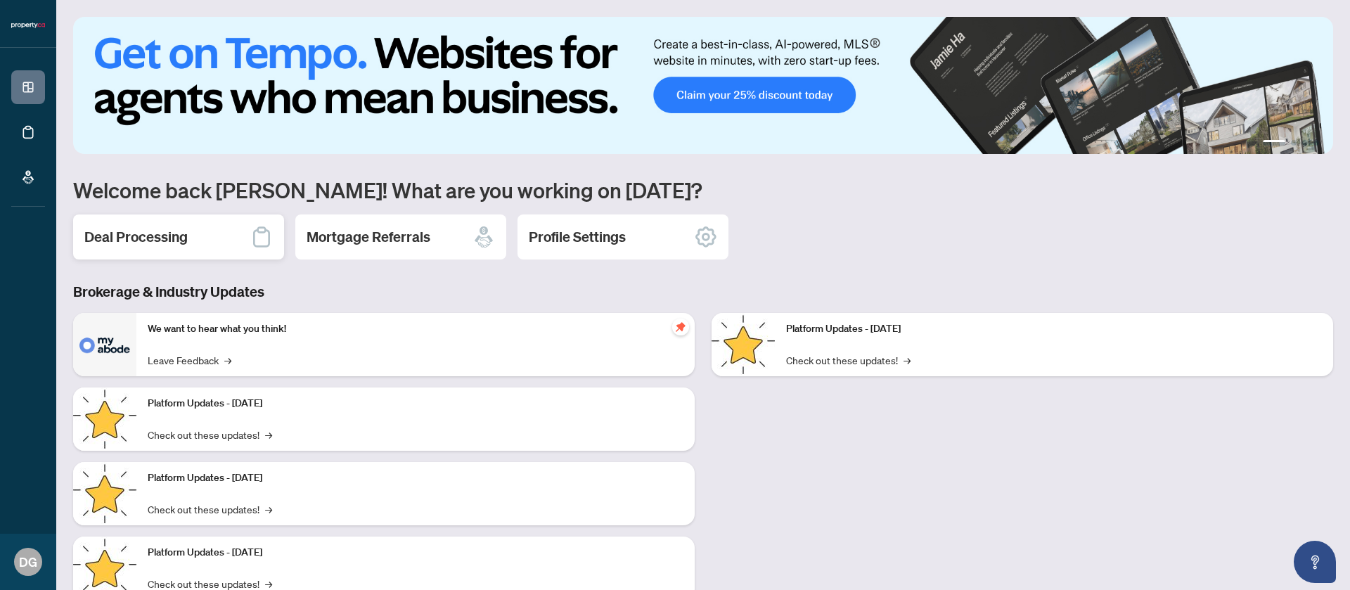 This screenshot has width=1350, height=590. Describe the element at coordinates (136, 237) in the screenshot. I see `h2: Deal Processing` at that location.